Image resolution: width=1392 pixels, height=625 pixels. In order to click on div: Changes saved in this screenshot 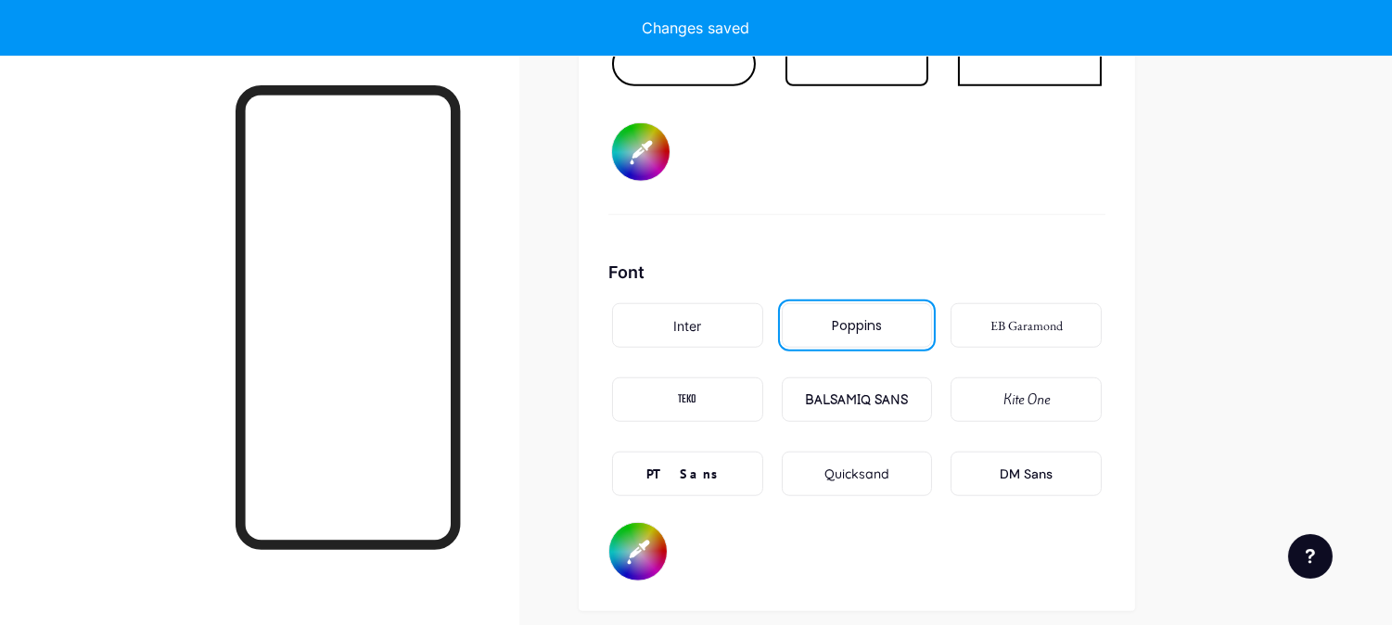, I will do `click(697, 28)`.